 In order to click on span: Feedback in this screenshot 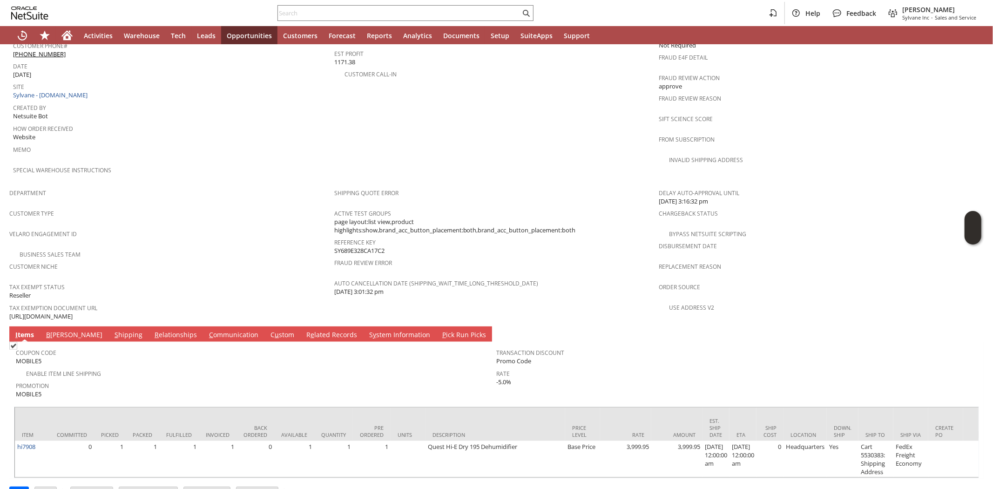, I will do `click(861, 13)`.